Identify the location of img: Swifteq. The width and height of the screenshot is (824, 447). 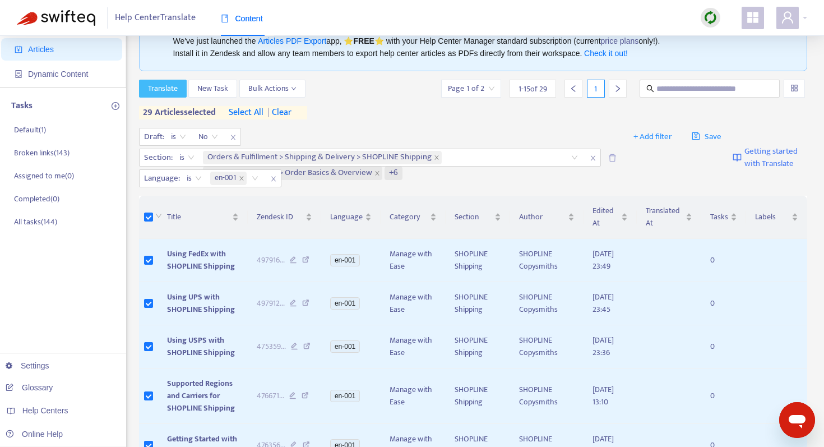
(56, 18).